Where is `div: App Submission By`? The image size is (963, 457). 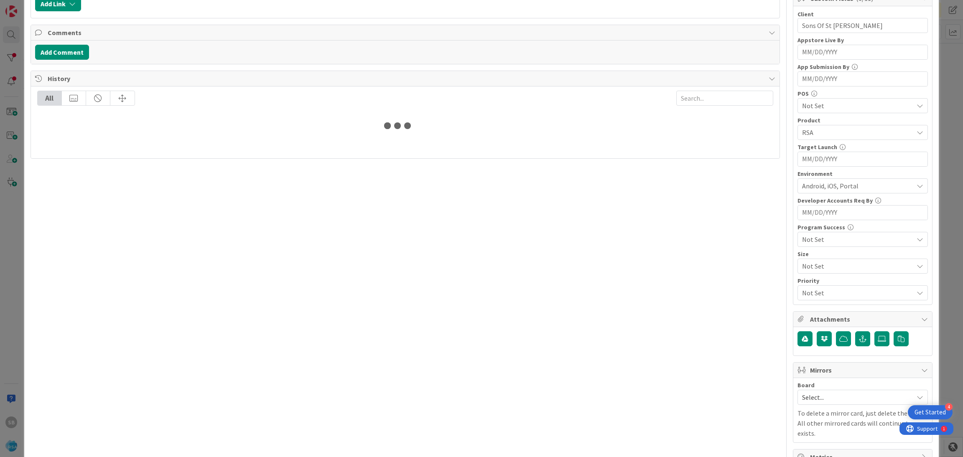
div: App Submission By is located at coordinates (863, 67).